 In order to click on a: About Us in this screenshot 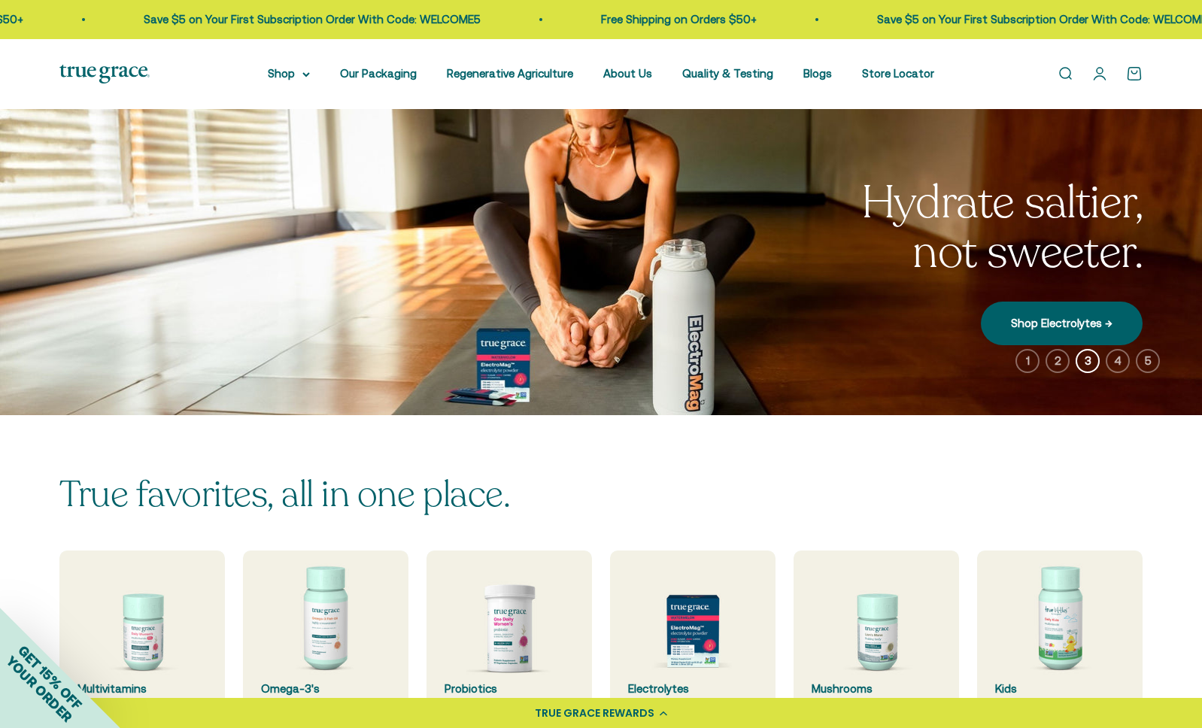, I will do `click(627, 73)`.